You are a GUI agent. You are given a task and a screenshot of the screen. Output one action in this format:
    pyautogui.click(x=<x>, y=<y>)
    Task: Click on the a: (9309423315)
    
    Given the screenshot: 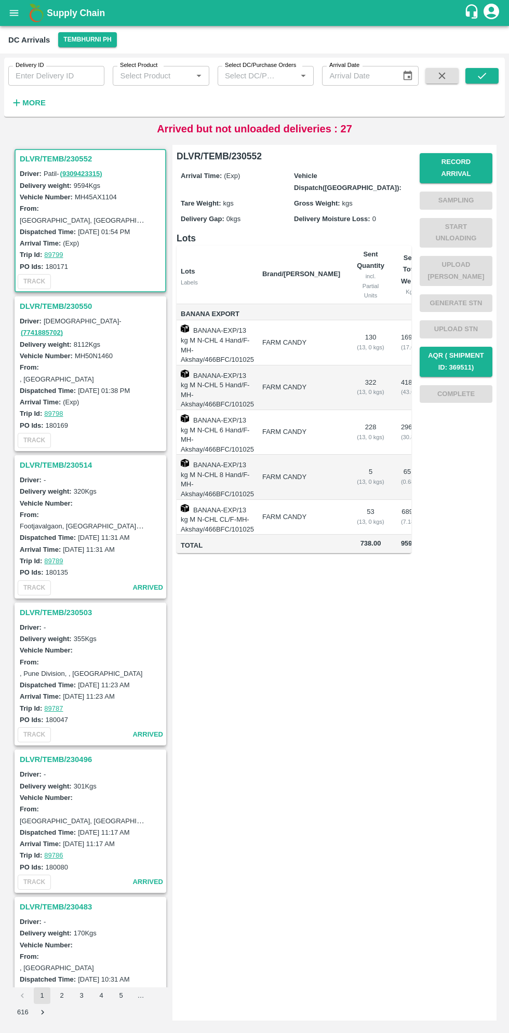 What is the action you would take?
    pyautogui.click(x=81, y=173)
    